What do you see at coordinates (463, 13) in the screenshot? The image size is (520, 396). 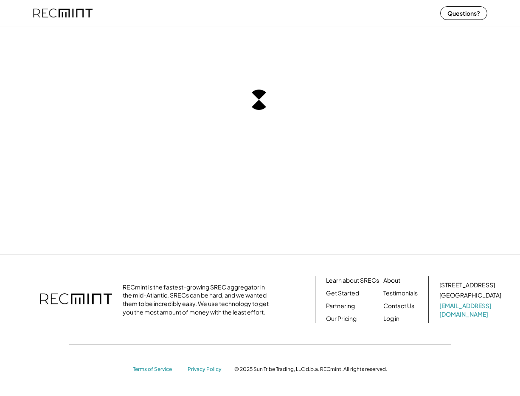 I see `button: Questions?` at bounding box center [463, 13].